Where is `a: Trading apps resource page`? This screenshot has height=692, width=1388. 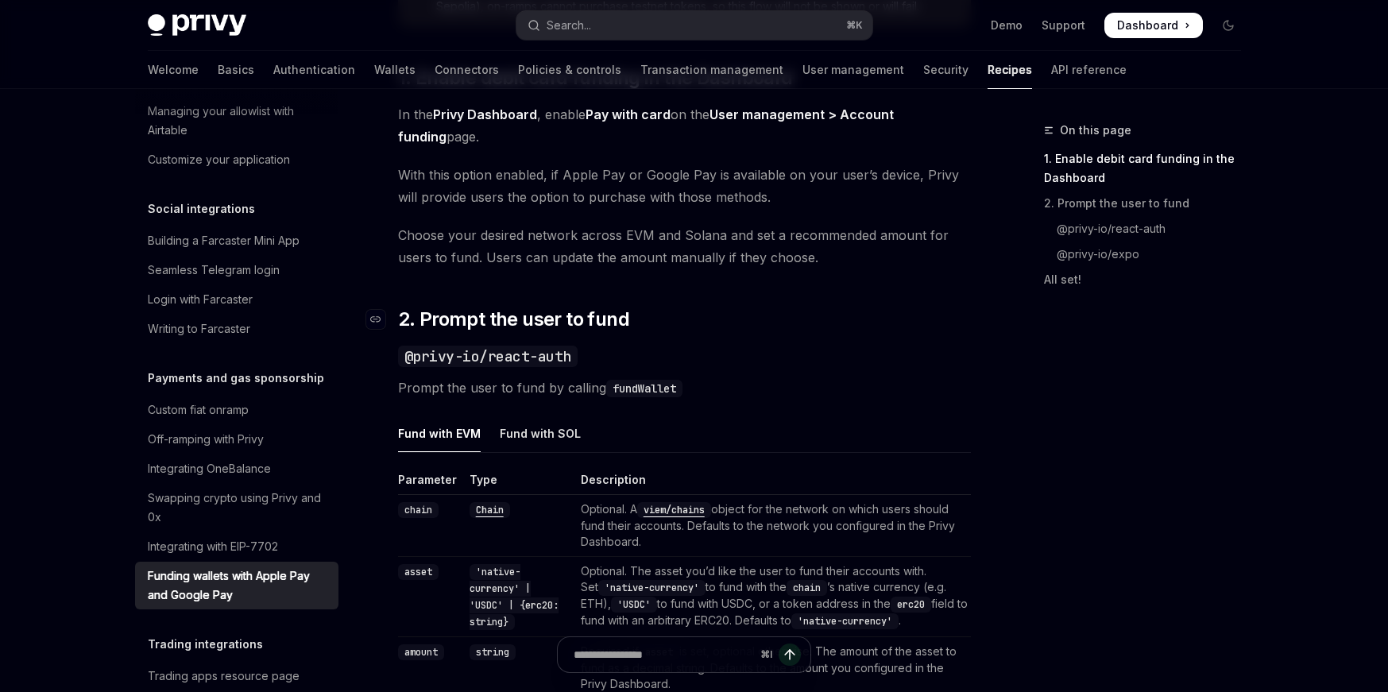 a: Trading apps resource page is located at coordinates (237, 676).